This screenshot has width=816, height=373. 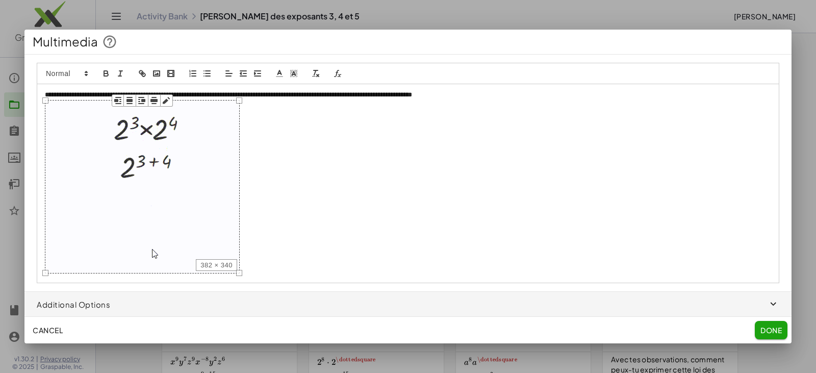 I want to click on button: Additional Options, so click(x=408, y=304).